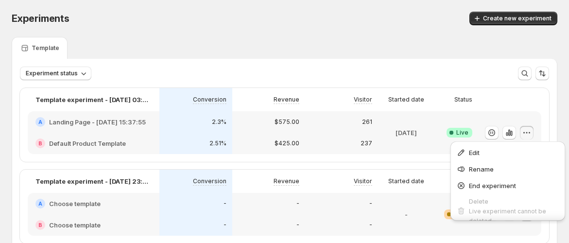 The height and width of the screenshot is (243, 569). What do you see at coordinates (492, 185) in the screenshot?
I see `span: End experiment` at bounding box center [492, 185].